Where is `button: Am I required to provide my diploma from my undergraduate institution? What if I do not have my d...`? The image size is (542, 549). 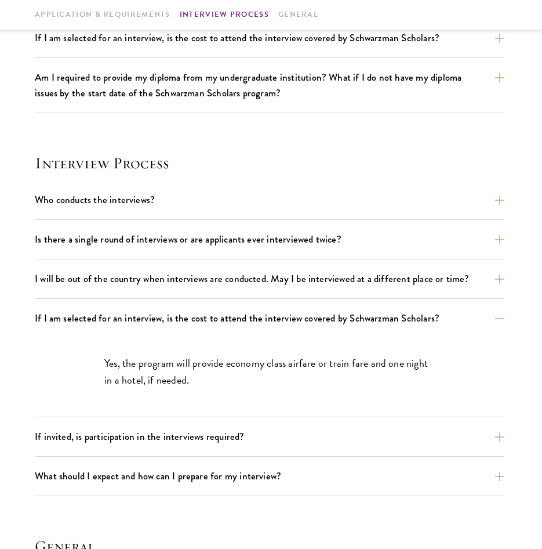 button: Am I required to provide my diploma from my undergraduate institution? What if I do not have my d... is located at coordinates (270, 85).